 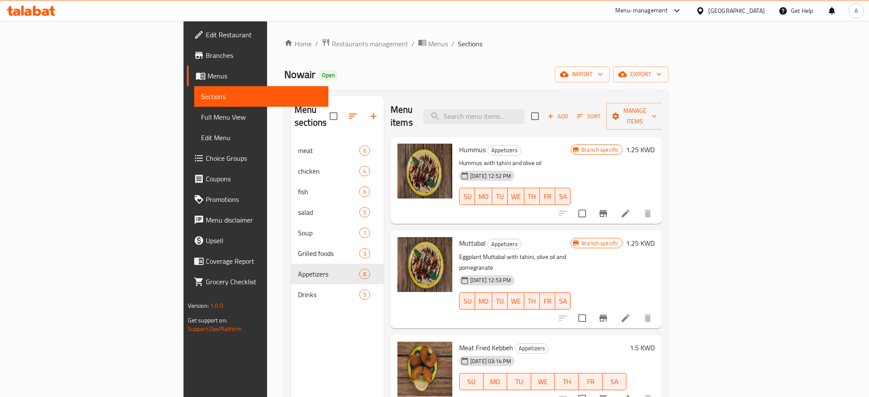 What do you see at coordinates (207, 320) in the screenshot?
I see `span: Get support on:` at bounding box center [207, 320].